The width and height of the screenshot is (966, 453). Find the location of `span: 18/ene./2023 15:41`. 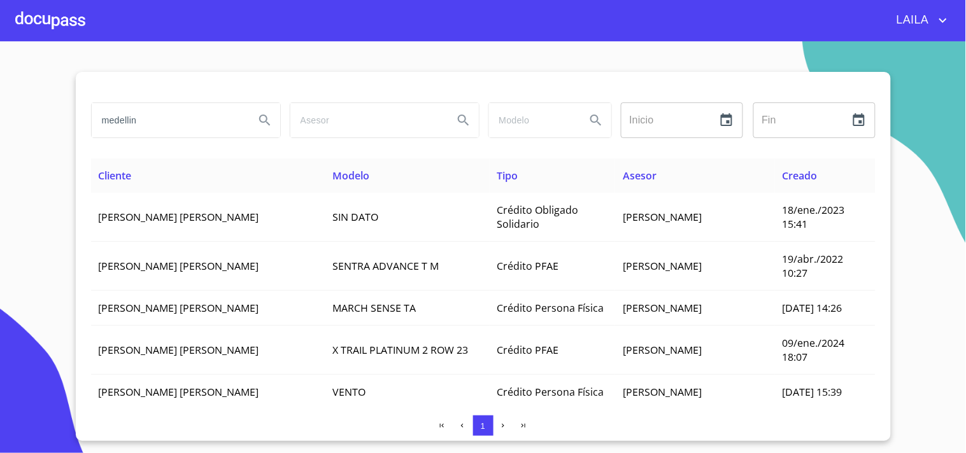

span: 18/ene./2023 15:41 is located at coordinates (813, 217).